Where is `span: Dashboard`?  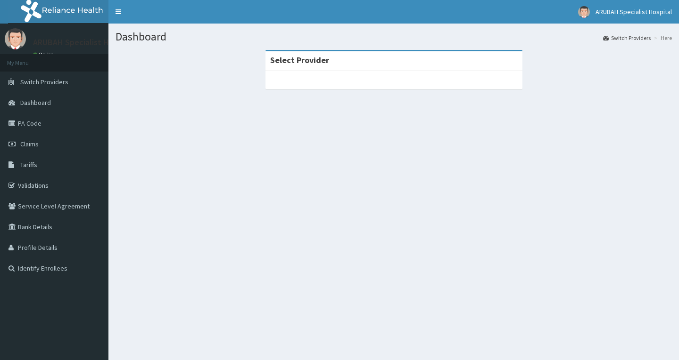
span: Dashboard is located at coordinates (35, 103).